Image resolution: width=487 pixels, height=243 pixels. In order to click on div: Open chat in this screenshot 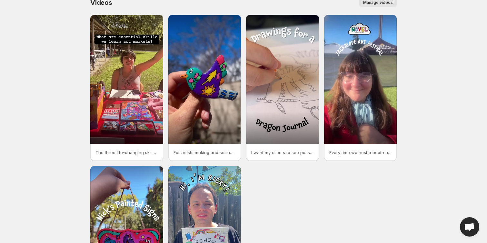, I will do `click(469, 227)`.